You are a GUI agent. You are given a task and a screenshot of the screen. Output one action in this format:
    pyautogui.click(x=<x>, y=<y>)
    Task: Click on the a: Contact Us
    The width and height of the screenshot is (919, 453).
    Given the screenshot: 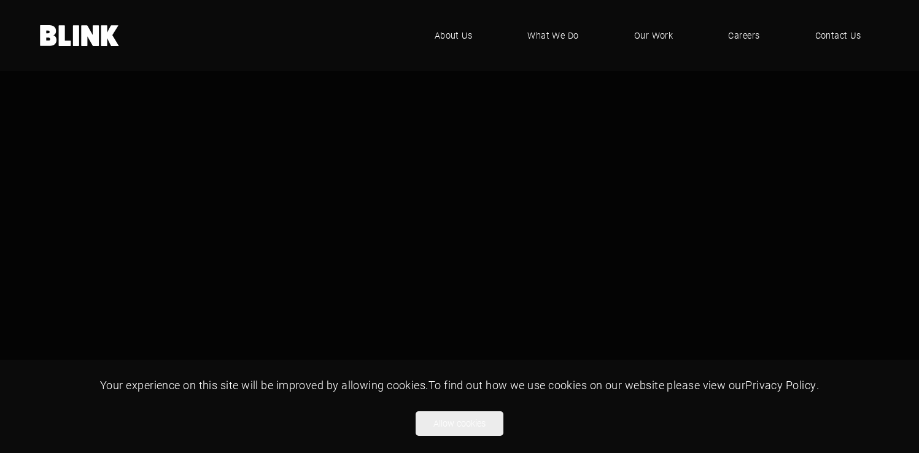 What is the action you would take?
    pyautogui.click(x=838, y=36)
    